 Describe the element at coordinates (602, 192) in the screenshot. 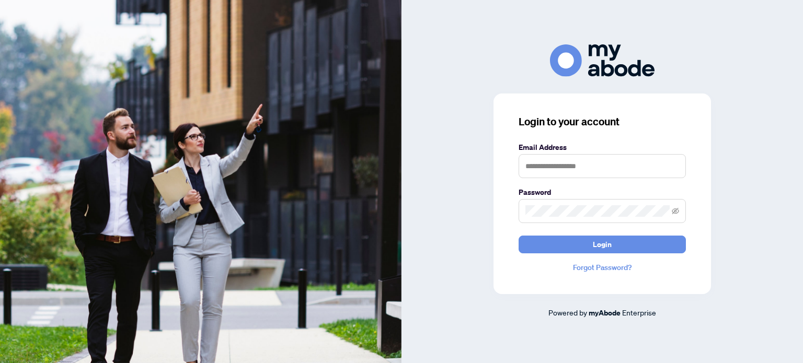

I see `label: Password` at that location.